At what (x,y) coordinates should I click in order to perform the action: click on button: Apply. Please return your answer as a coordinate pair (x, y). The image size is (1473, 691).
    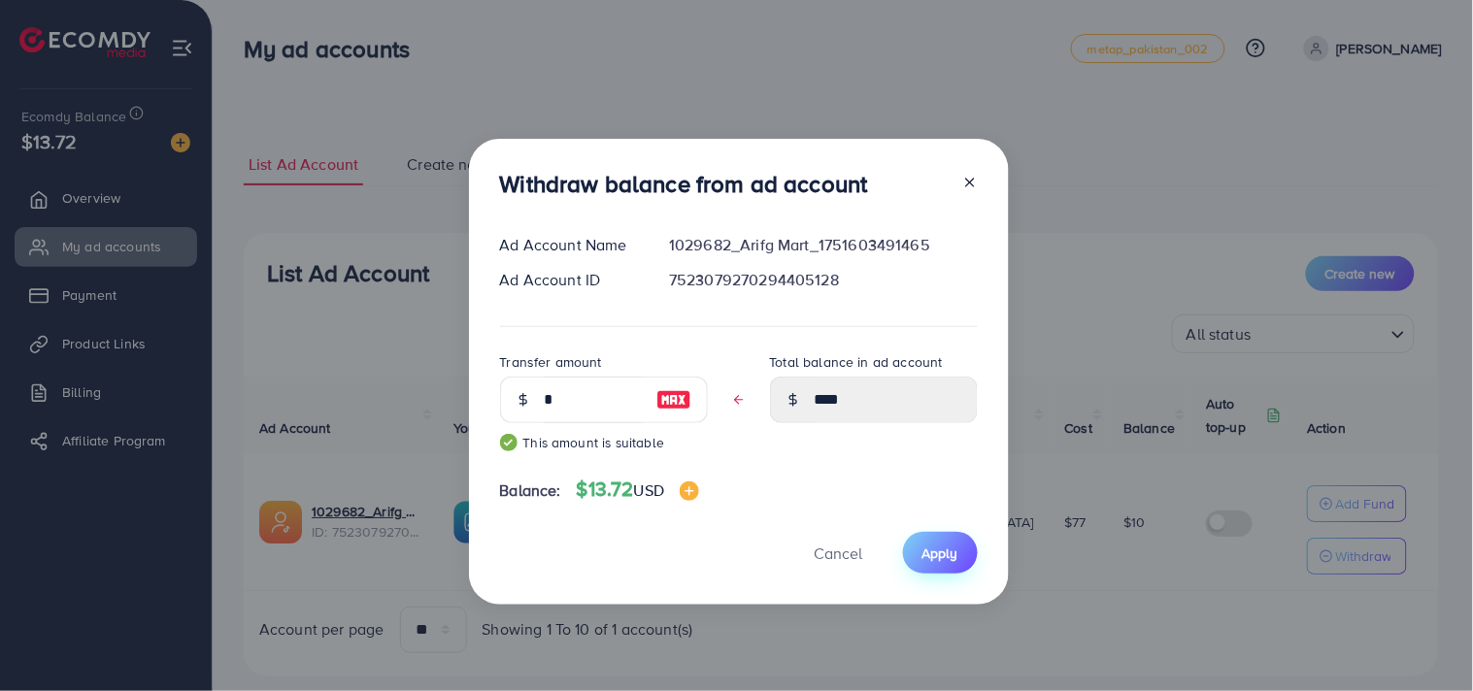
    Looking at the image, I should click on (940, 553).